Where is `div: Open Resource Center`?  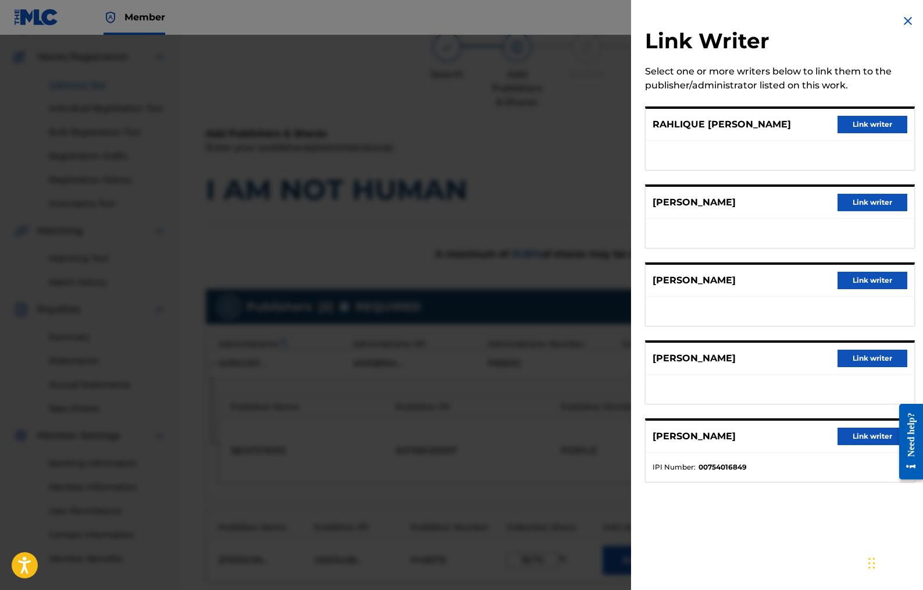
div: Open Resource Center is located at coordinates (20, 49).